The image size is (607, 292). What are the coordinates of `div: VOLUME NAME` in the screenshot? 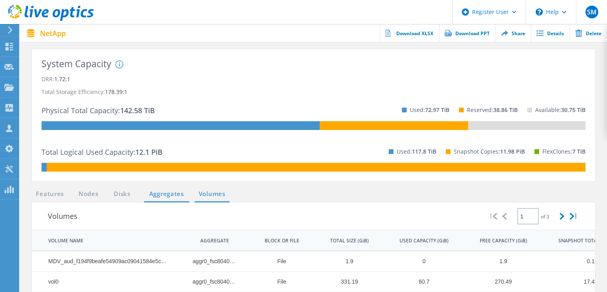 It's located at (66, 240).